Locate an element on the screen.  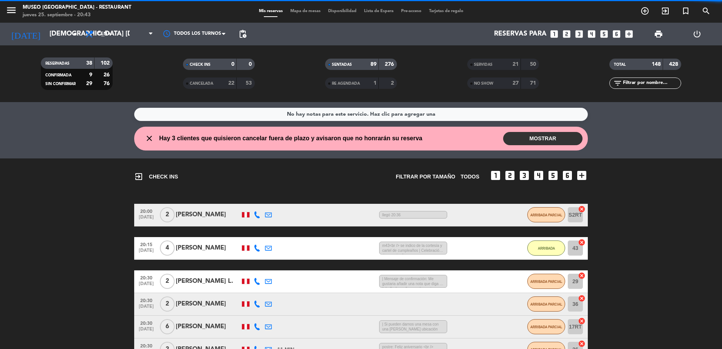
strong: 1 is located at coordinates (375, 83).